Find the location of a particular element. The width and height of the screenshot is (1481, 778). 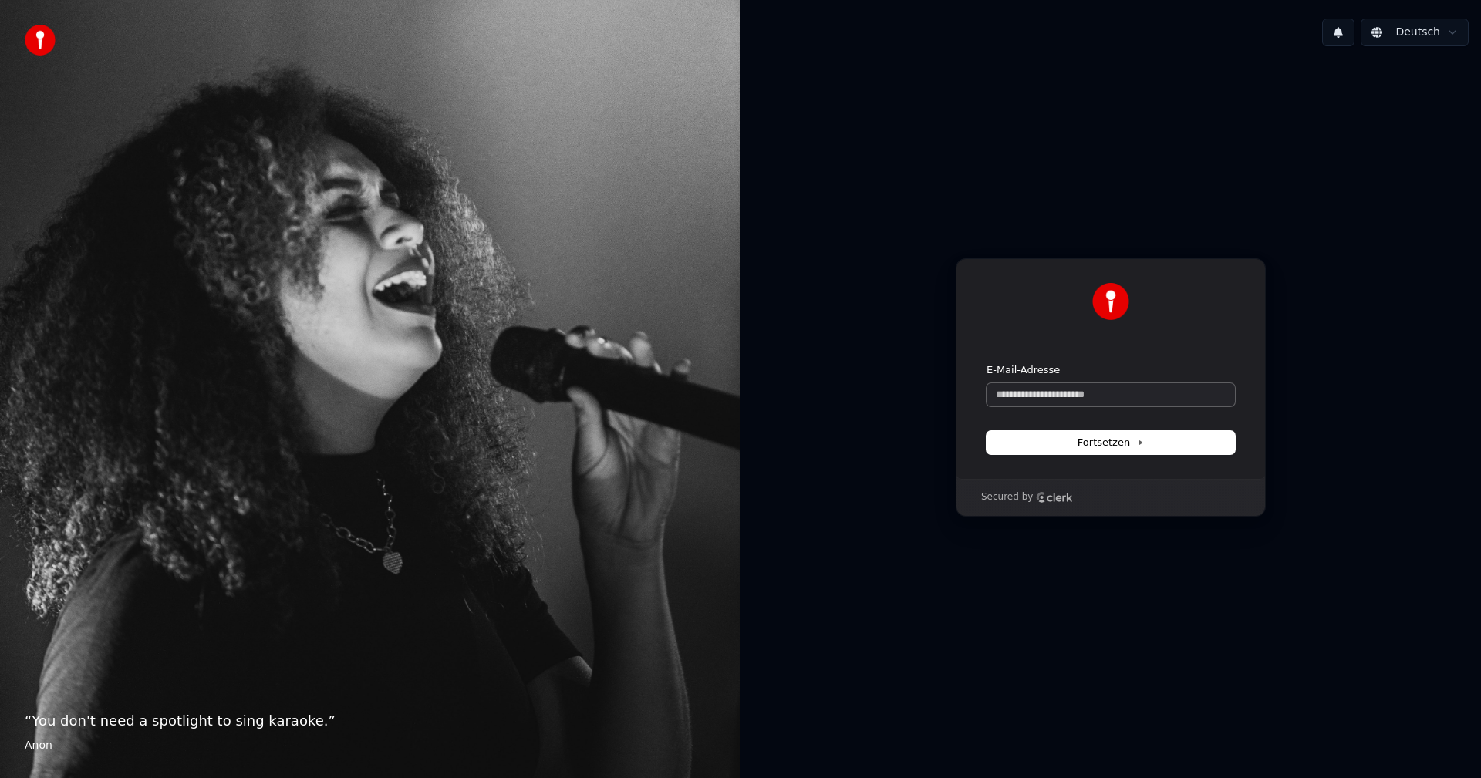

img: Youka is located at coordinates (1110, 302).